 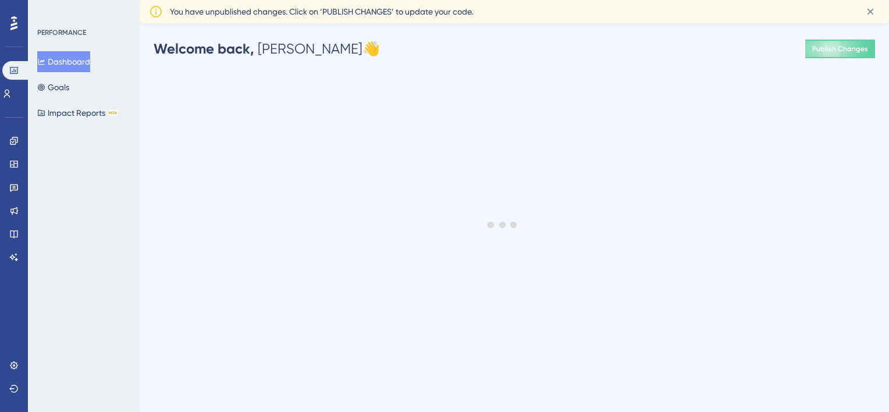 I want to click on span: Welcome back,, so click(x=204, y=48).